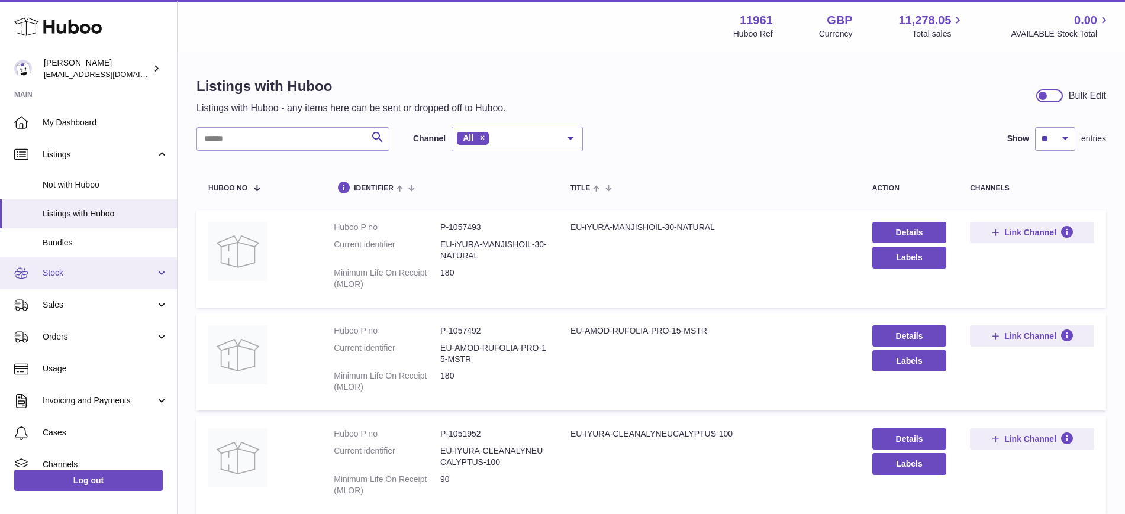 Image resolution: width=1125 pixels, height=514 pixels. I want to click on dd: EU-iYURA-MANJISHOIL-30-NATURAL, so click(494, 250).